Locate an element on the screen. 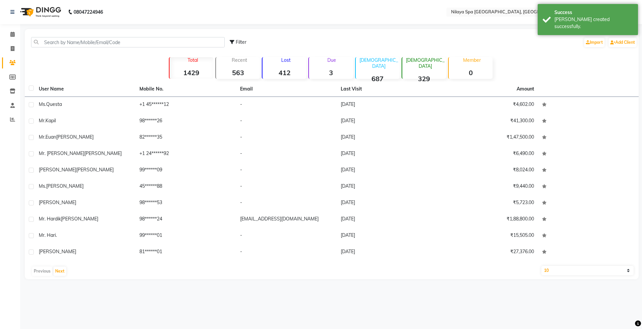  p: Member is located at coordinates (472, 60).